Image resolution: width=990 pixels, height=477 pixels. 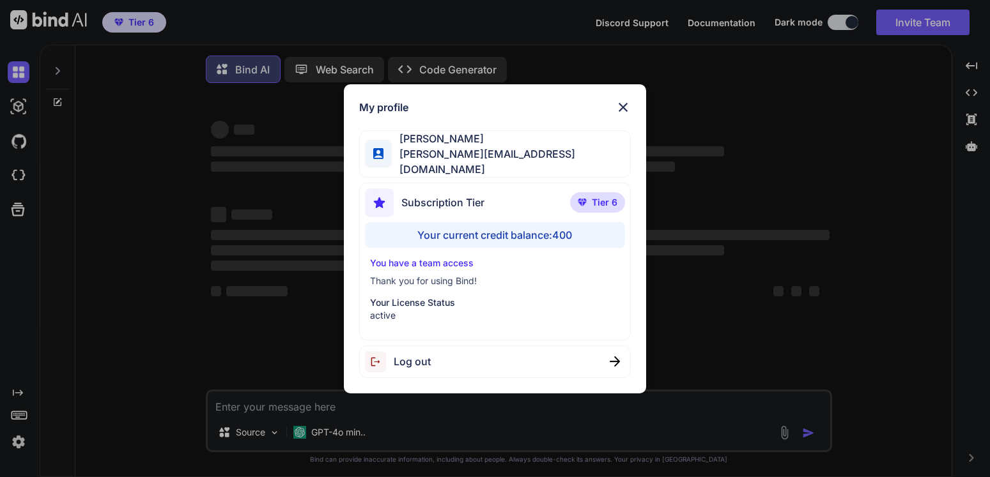 What do you see at coordinates (384, 107) in the screenshot?
I see `h1: My profile` at bounding box center [384, 107].